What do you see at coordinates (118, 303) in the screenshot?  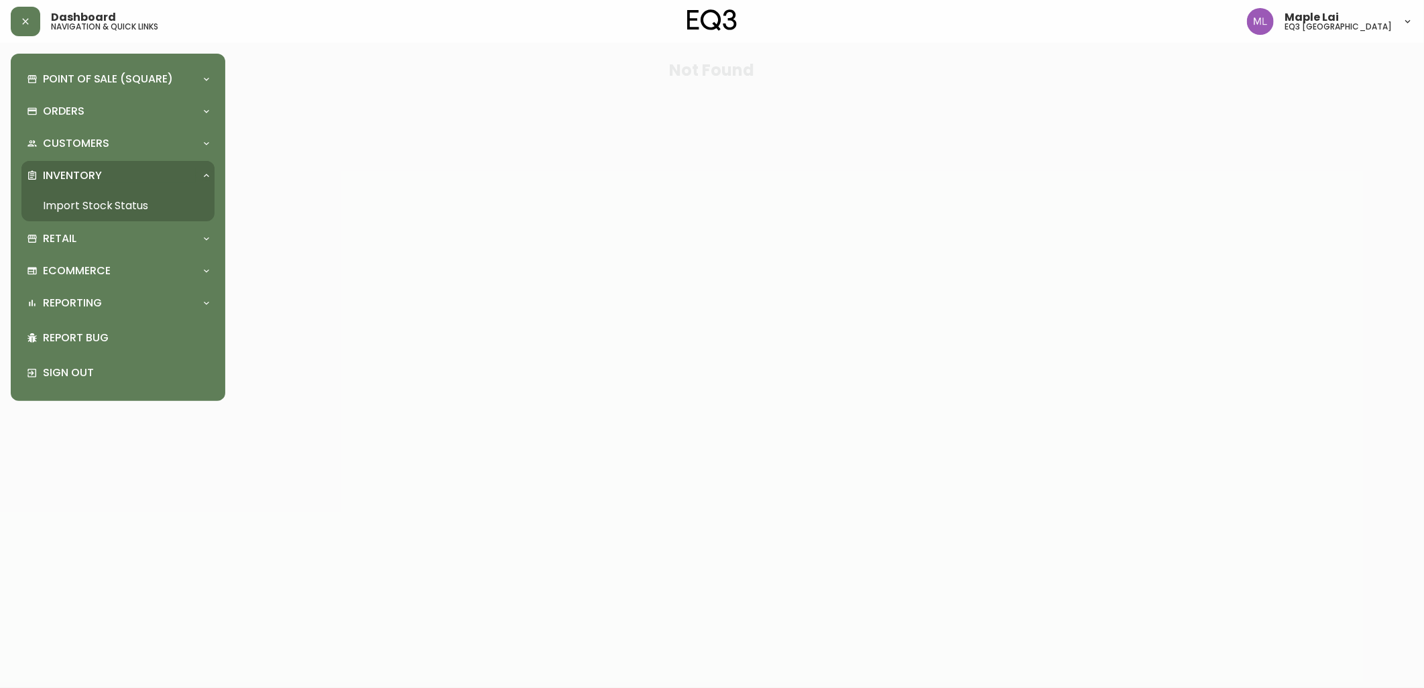 I see `div: Reporting` at bounding box center [118, 303].